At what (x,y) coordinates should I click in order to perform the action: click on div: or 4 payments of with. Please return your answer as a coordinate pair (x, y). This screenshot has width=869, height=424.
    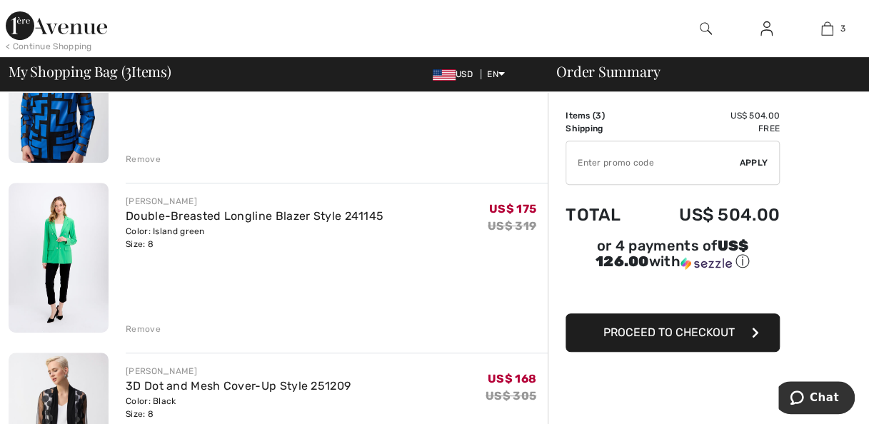
    Looking at the image, I should click on (673, 255).